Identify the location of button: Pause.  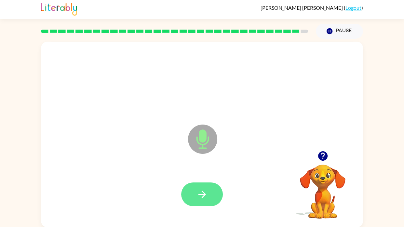
(339, 31).